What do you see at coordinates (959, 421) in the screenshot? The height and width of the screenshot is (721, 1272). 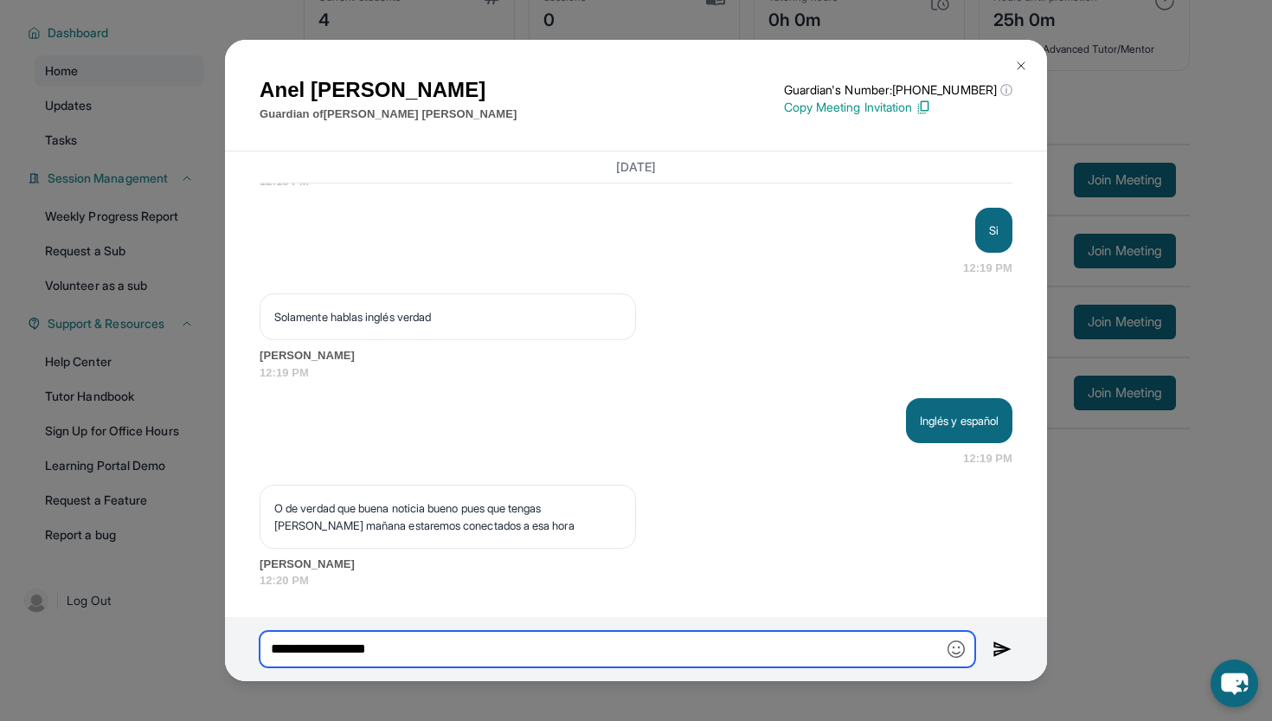 I see `p: Inglés y español` at bounding box center [959, 421].